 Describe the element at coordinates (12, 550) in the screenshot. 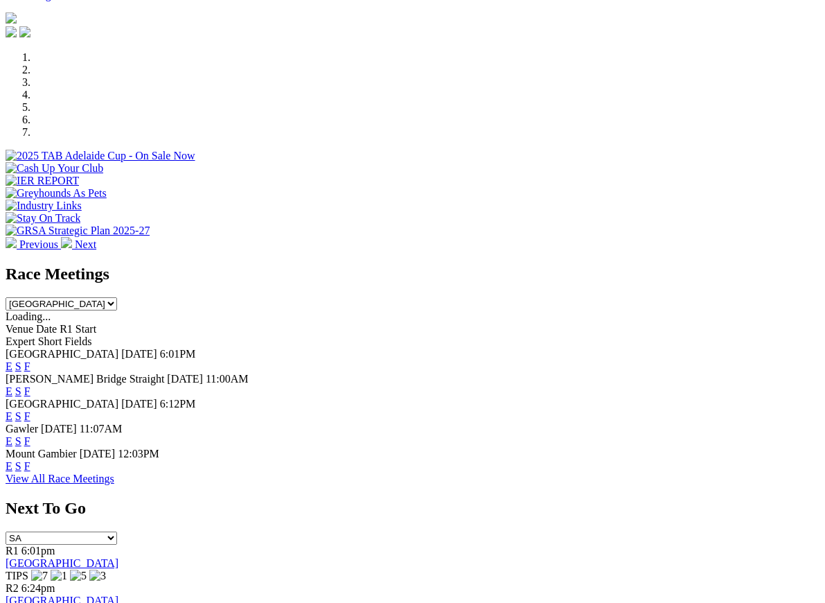

I see `span: R1` at that location.